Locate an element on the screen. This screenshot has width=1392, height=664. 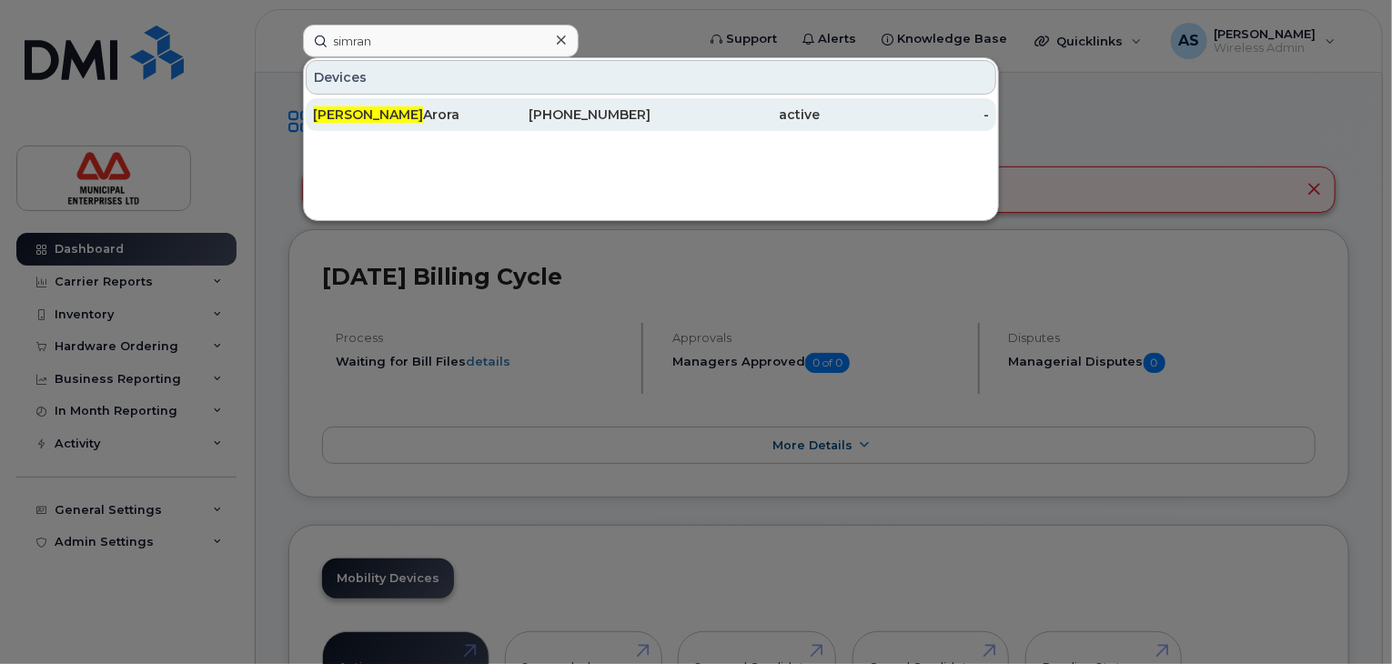
div: active is located at coordinates (736, 115).